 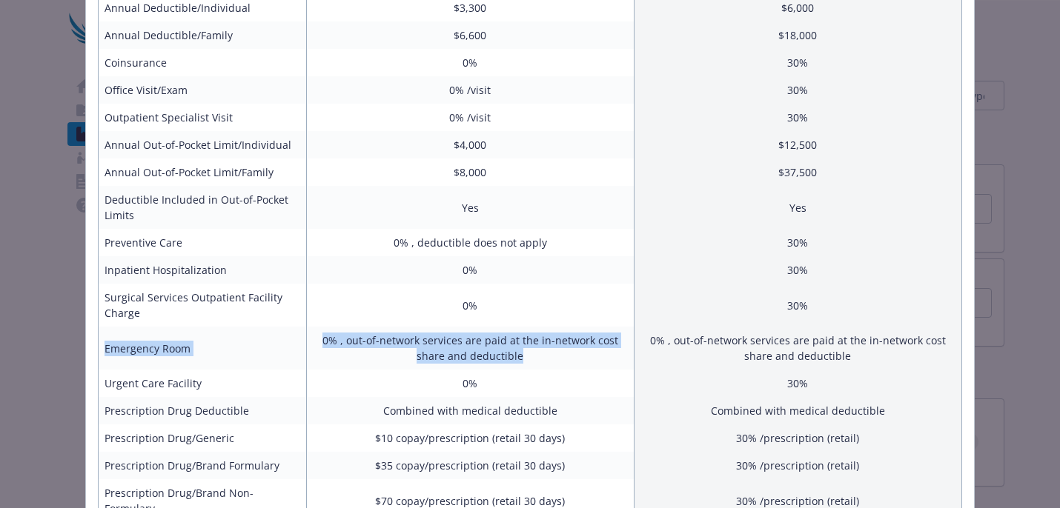 What do you see at coordinates (202, 117) in the screenshot?
I see `td: Outpatient Specialist Visit` at bounding box center [202, 117].